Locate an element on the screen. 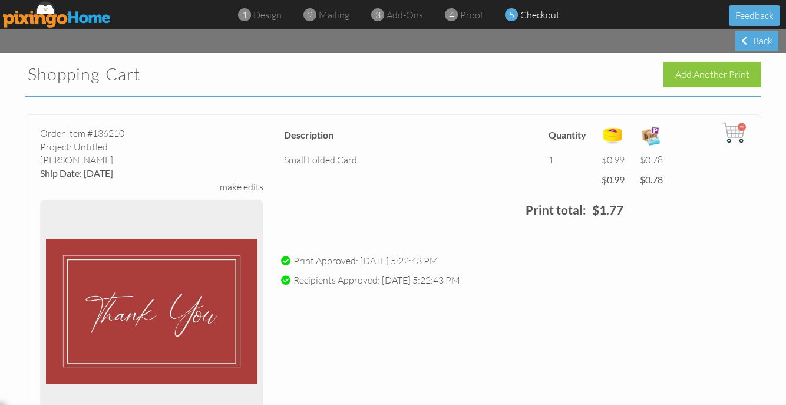 This screenshot has height=405, width=786. span: 3 is located at coordinates (377, 15).